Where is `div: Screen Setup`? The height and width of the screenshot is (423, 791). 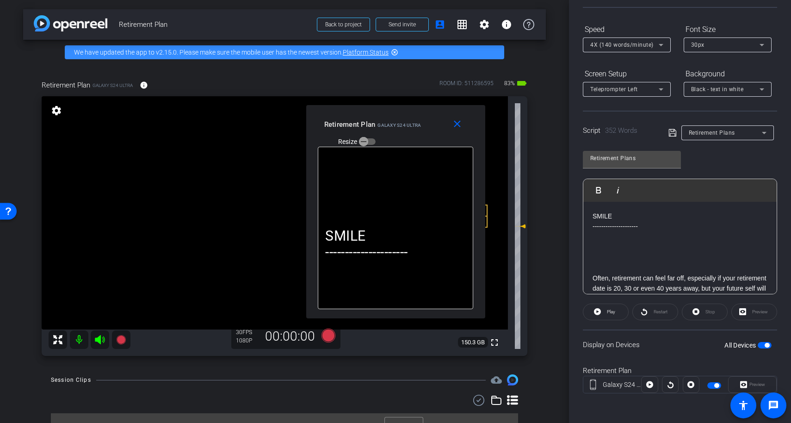 div: Screen Setup is located at coordinates (627, 74).